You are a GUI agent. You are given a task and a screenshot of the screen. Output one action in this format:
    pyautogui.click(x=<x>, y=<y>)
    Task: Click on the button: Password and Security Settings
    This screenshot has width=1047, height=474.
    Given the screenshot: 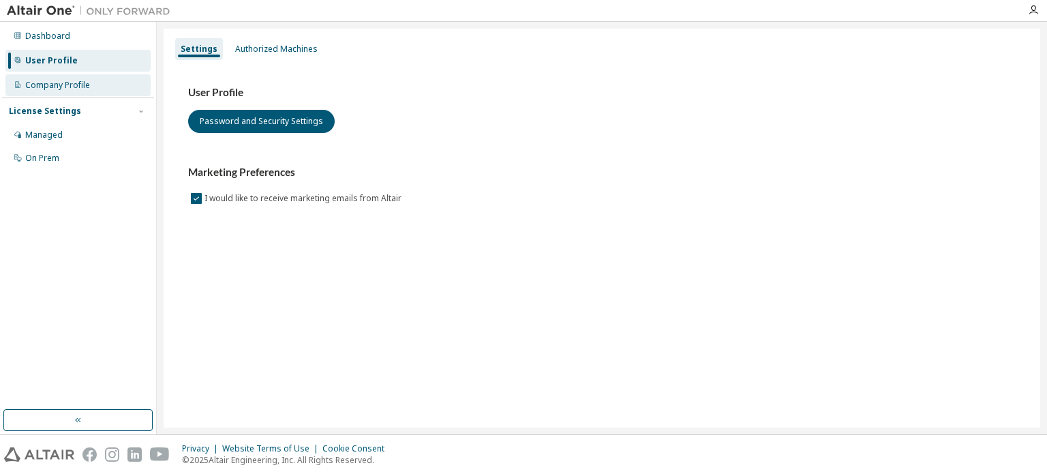 What is the action you would take?
    pyautogui.click(x=261, y=121)
    